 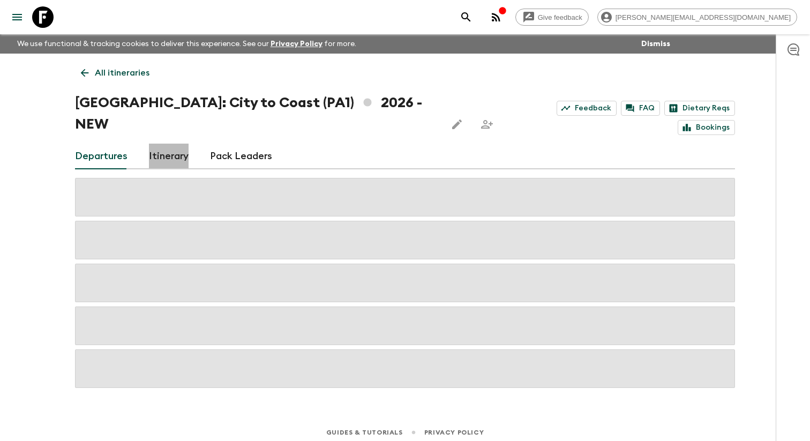 What do you see at coordinates (552, 17) in the screenshot?
I see `a: Give feedback` at bounding box center [552, 17].